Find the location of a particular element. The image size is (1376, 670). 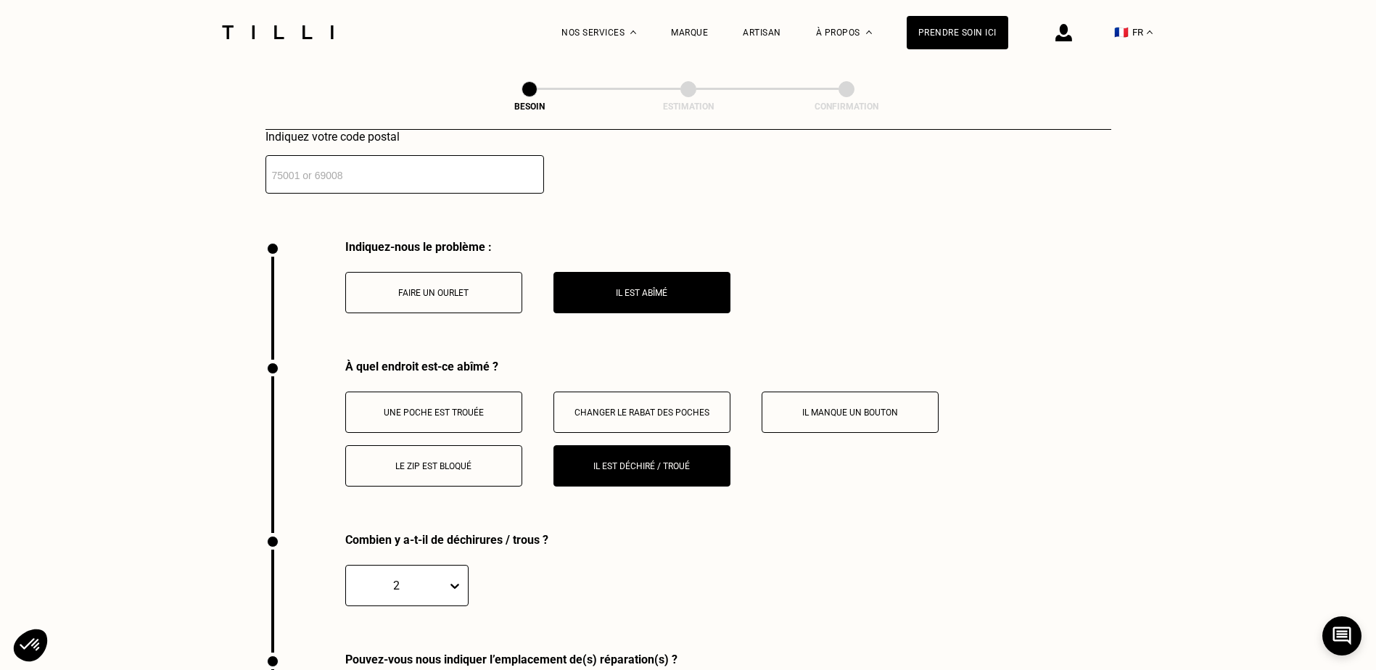

a: Logo du service de couturière Tilli is located at coordinates (278, 32).